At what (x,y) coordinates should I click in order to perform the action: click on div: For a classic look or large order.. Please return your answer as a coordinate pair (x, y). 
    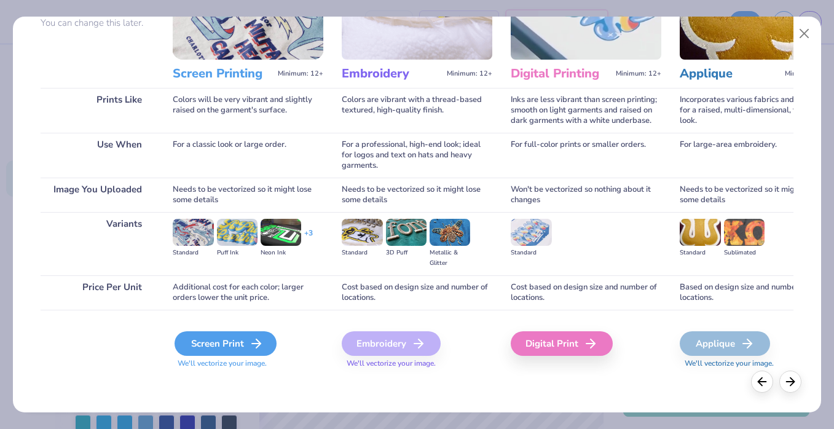
    Looking at the image, I should click on (248, 155).